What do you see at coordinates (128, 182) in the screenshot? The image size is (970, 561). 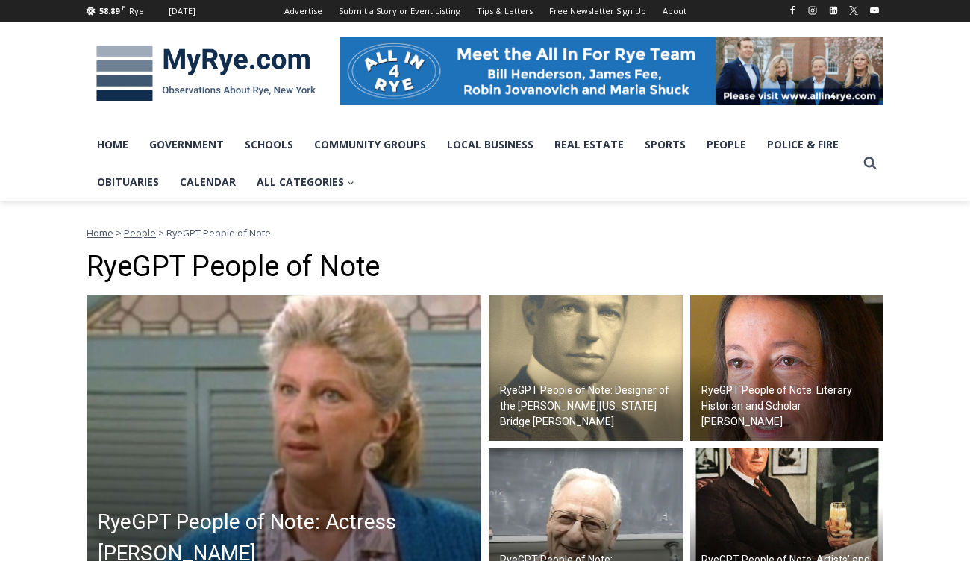 I see `a: Obituaries` at bounding box center [128, 182].